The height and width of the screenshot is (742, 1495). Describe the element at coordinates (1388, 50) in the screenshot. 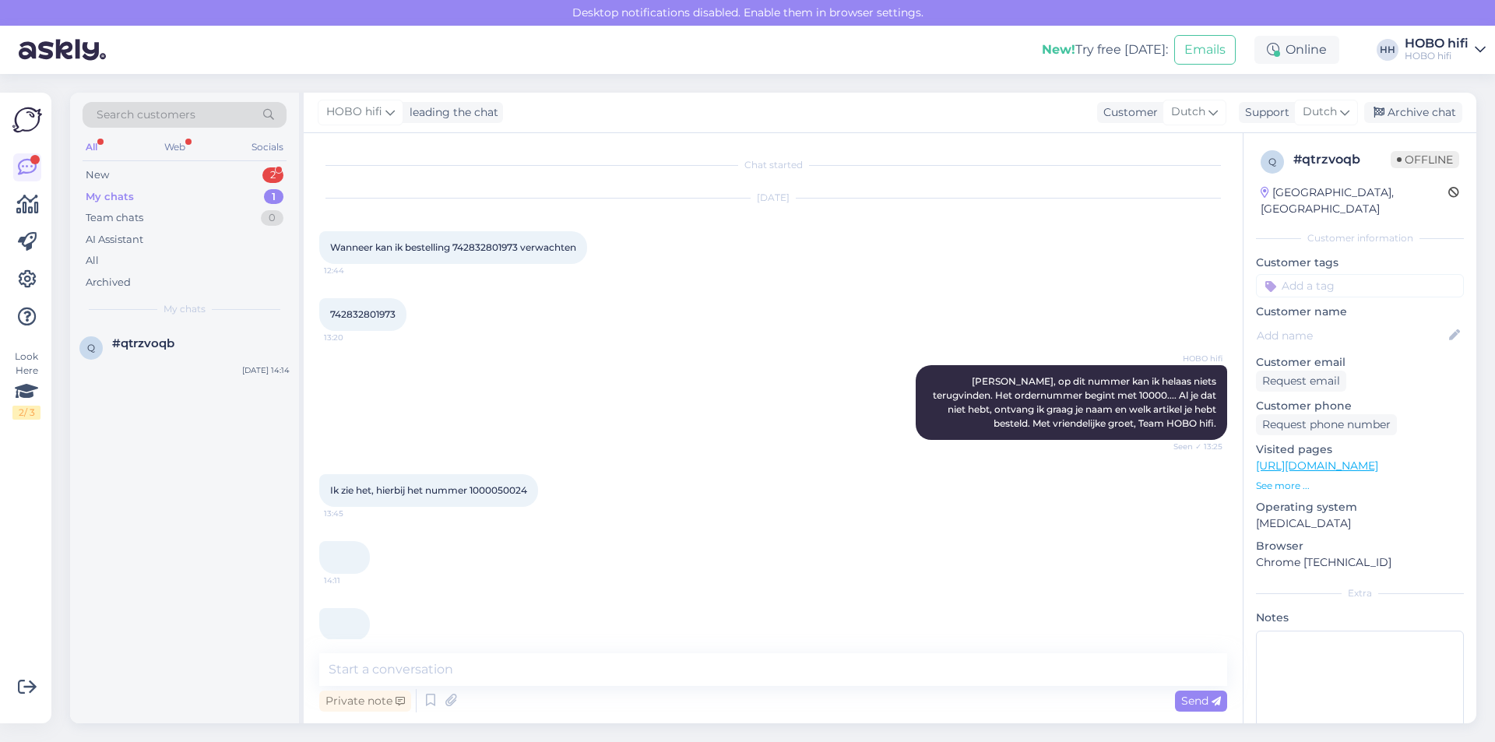

I see `div: HH` at that location.